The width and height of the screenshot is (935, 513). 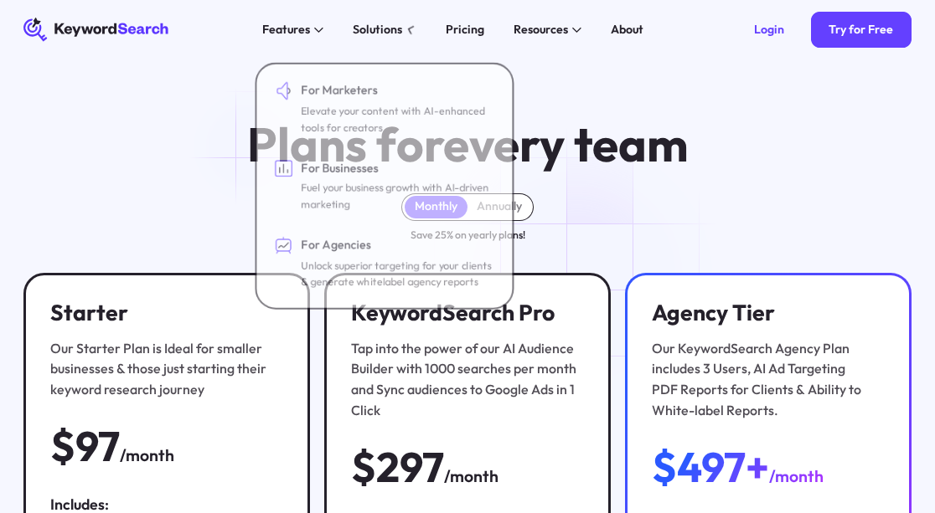 What do you see at coordinates (861, 29) in the screenshot?
I see `a: Try for Free` at bounding box center [861, 29].